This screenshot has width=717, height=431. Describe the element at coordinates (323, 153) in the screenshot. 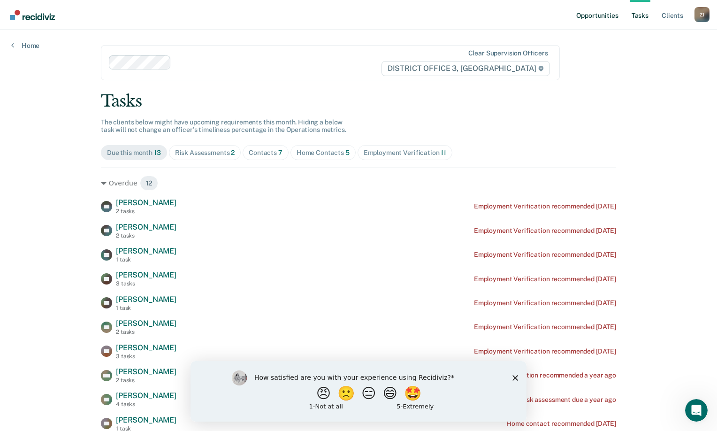

I see `div: Home Contacts` at that location.